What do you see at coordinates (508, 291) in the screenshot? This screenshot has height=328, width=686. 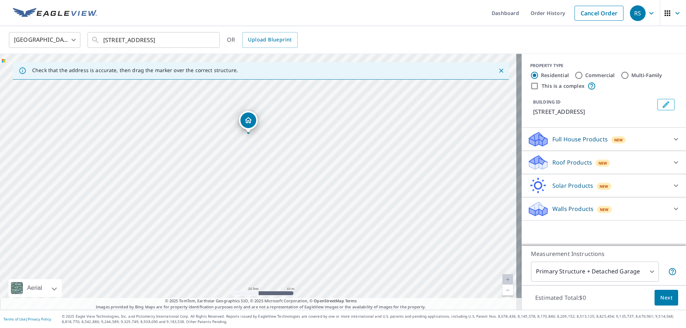 I see `a: Current Level 20, Zoom Out` at bounding box center [508, 291].